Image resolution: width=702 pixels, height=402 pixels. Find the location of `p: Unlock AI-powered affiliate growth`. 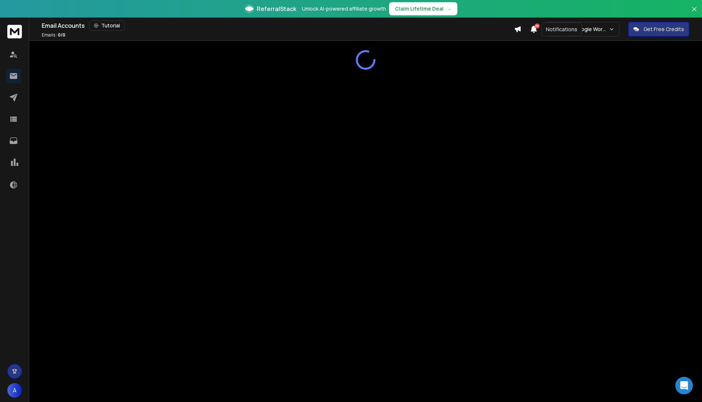

p: Unlock AI-powered affiliate growth is located at coordinates (344, 9).